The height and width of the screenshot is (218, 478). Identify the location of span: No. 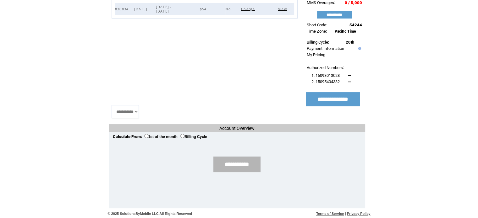
(229, 9).